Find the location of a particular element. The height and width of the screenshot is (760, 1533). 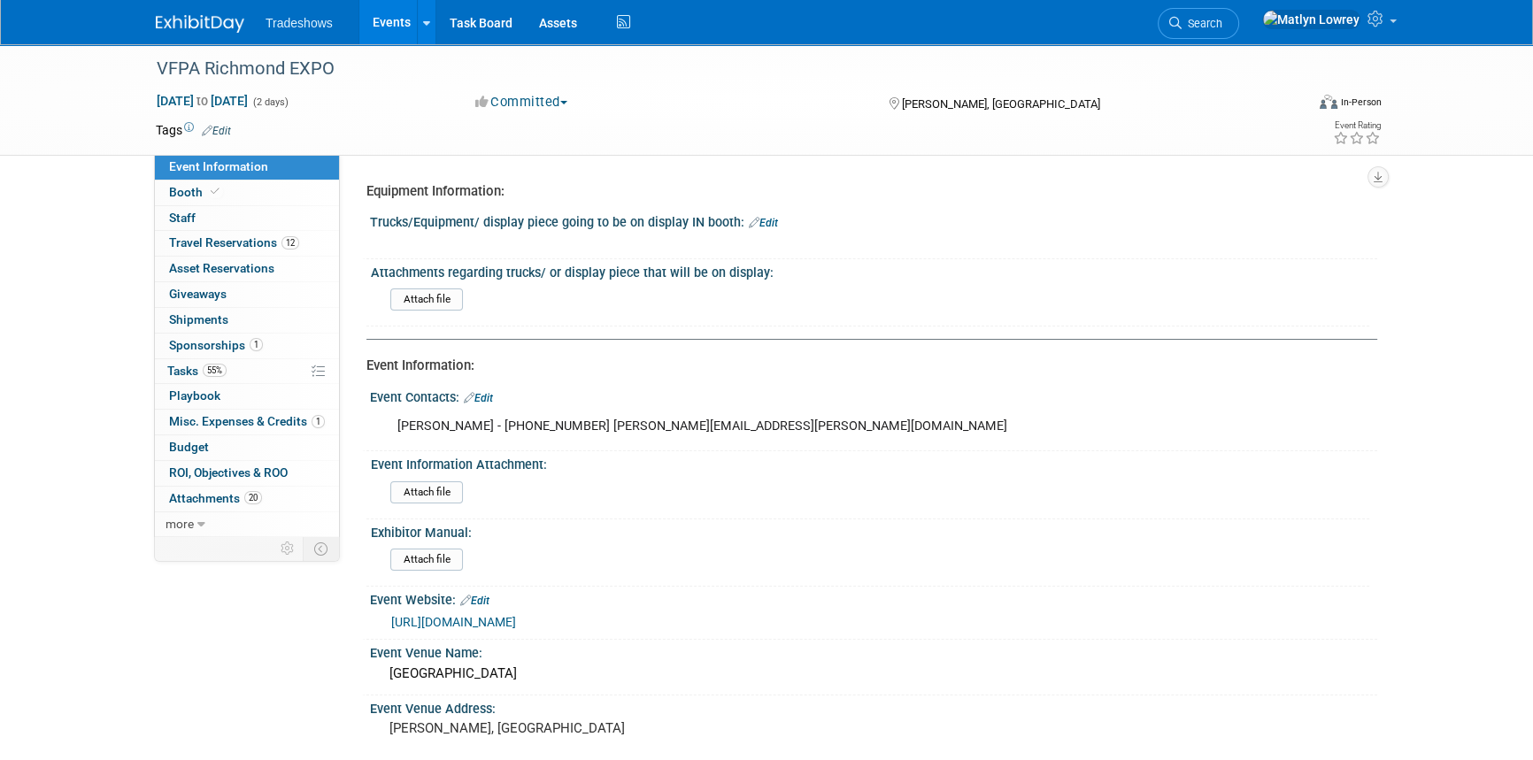

span: Tradeshows is located at coordinates (299, 23).